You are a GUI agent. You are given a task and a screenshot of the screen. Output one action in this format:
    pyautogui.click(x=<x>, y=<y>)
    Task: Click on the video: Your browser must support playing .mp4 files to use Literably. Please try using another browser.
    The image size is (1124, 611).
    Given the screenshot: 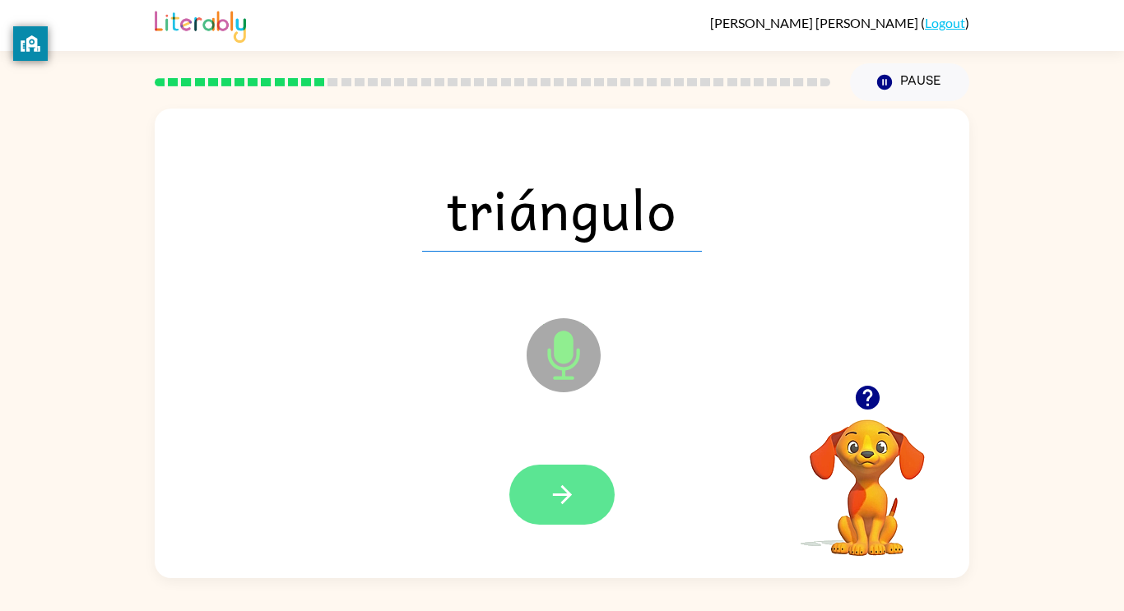 What is the action you would take?
    pyautogui.click(x=867, y=476)
    